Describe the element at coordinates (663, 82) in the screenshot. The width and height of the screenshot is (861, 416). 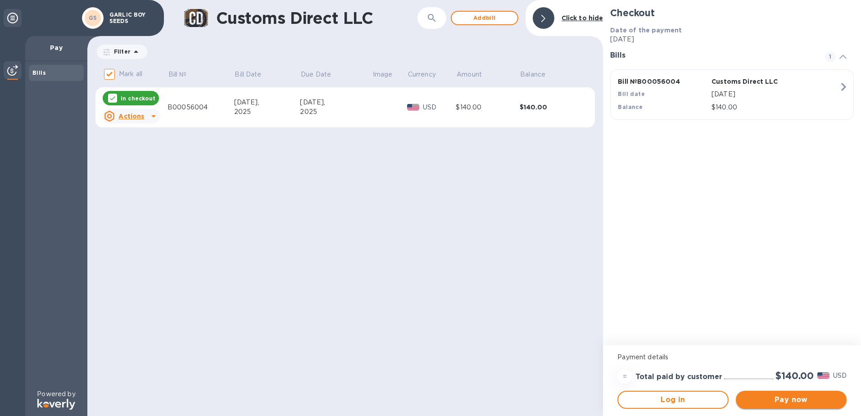
I see `p: Bill № B00056004` at that location.